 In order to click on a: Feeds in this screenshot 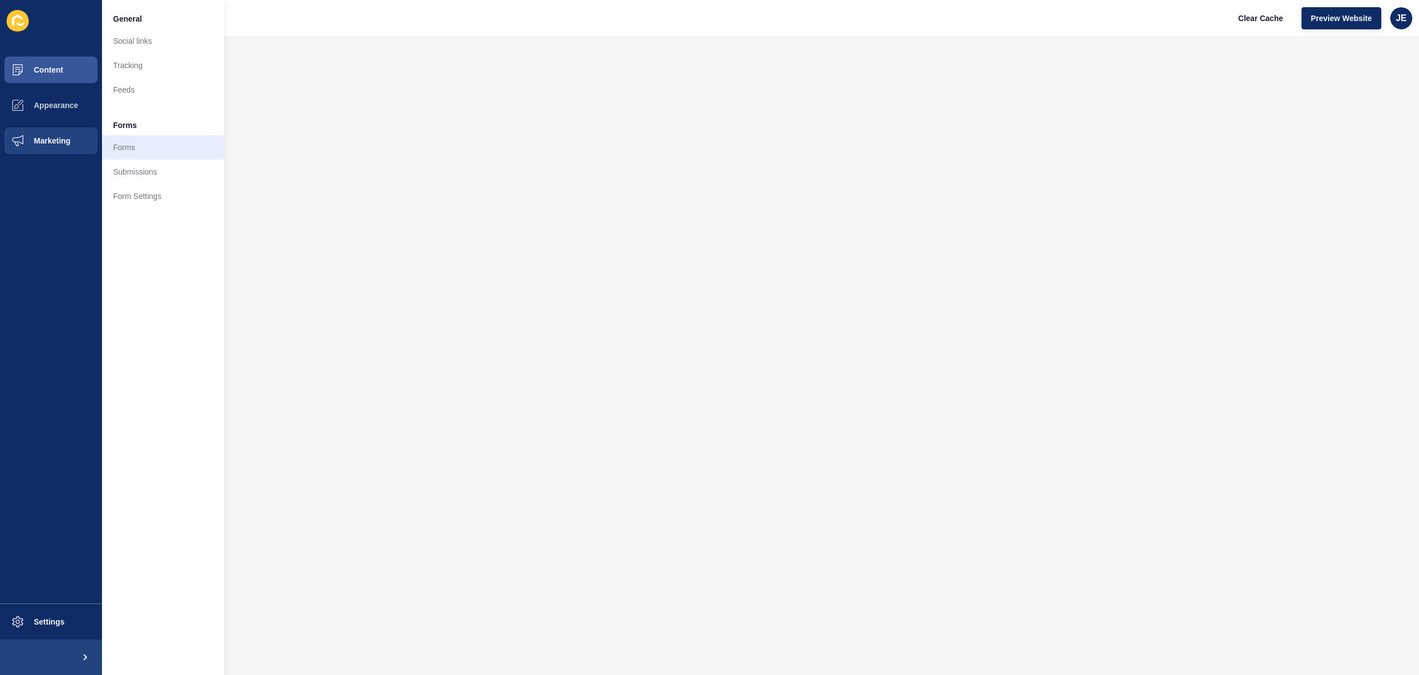, I will do `click(163, 90)`.